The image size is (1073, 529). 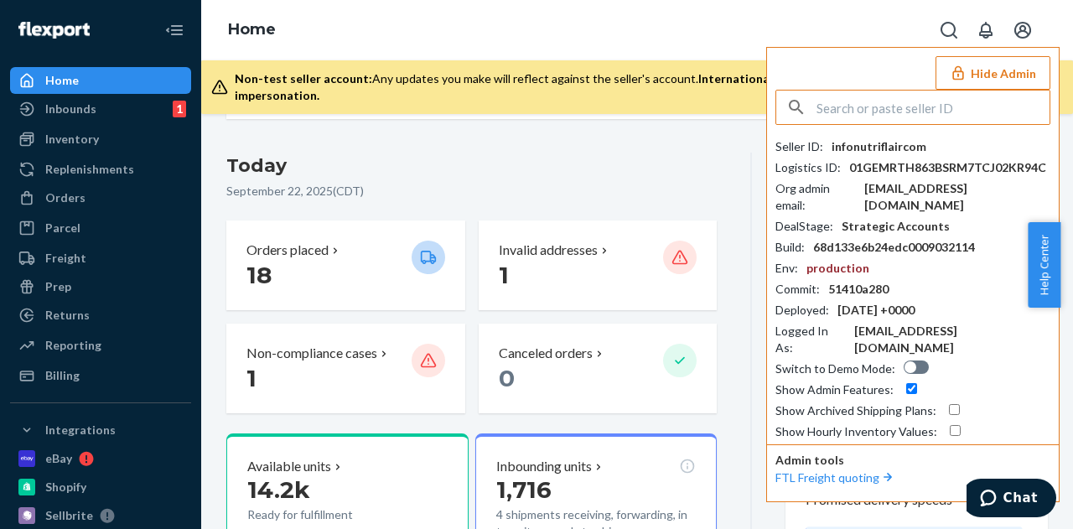 What do you see at coordinates (101, 515) in the screenshot?
I see `a: Sellbrite` at bounding box center [101, 515].